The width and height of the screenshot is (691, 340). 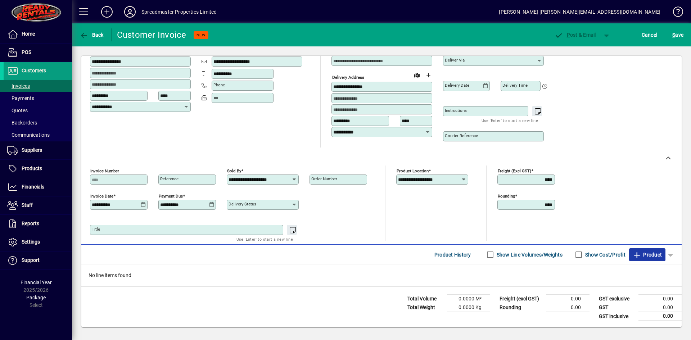 What do you see at coordinates (36, 282) in the screenshot?
I see `span: Financial Year` at bounding box center [36, 282].